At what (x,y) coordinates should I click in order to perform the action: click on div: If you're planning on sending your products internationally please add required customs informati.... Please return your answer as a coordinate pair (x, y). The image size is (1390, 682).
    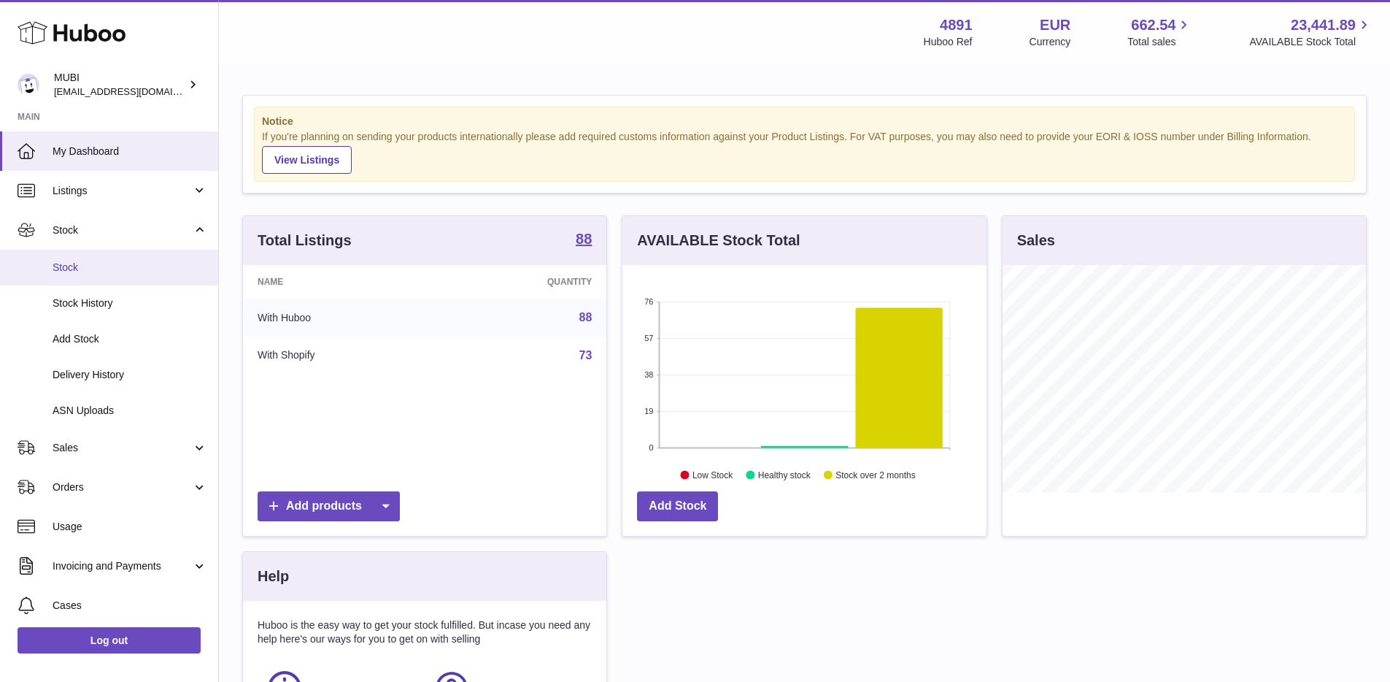
    Looking at the image, I should click on (804, 152).